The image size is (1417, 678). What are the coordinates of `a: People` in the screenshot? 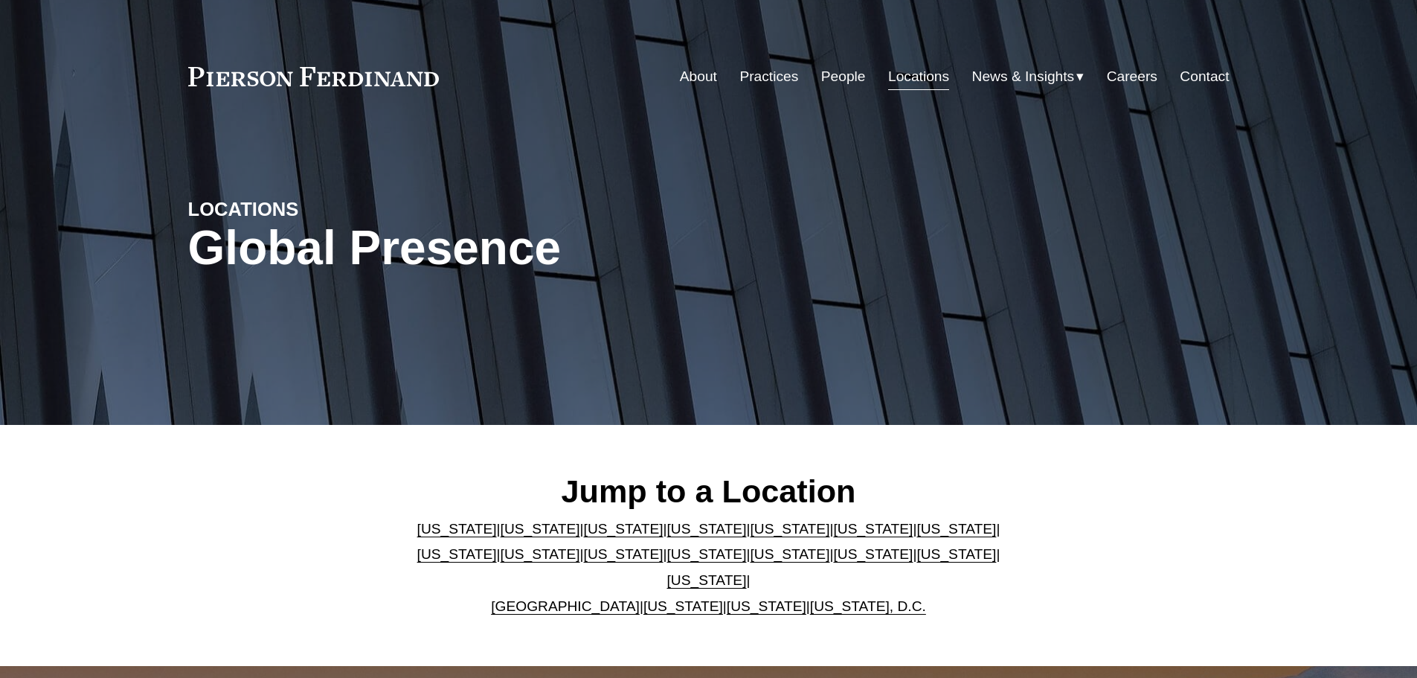 It's located at (844, 77).